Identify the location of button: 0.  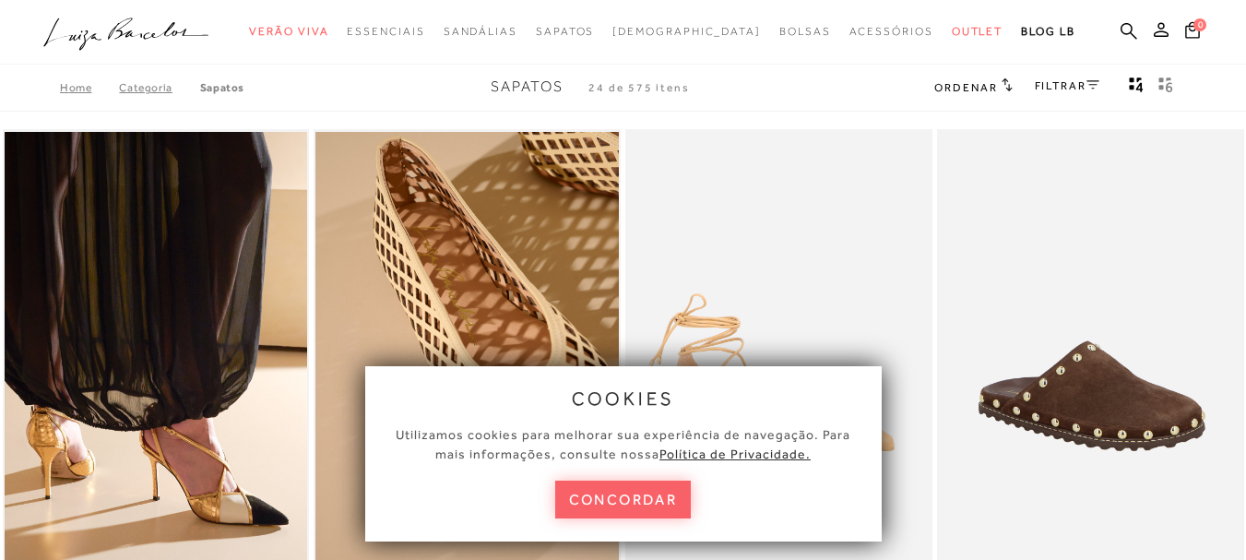
(1192, 32).